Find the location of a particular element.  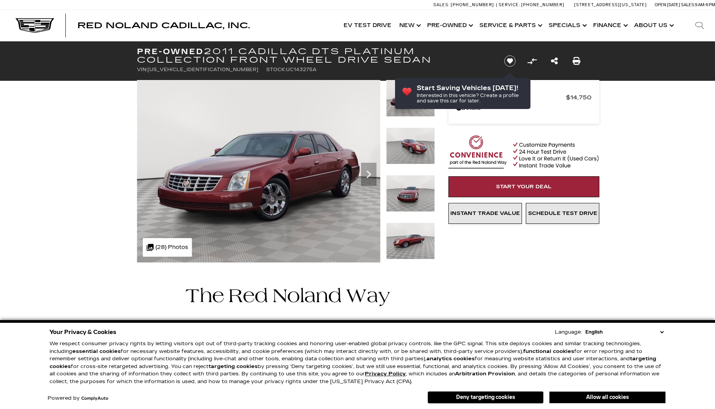

div: Language: is located at coordinates (568, 332).